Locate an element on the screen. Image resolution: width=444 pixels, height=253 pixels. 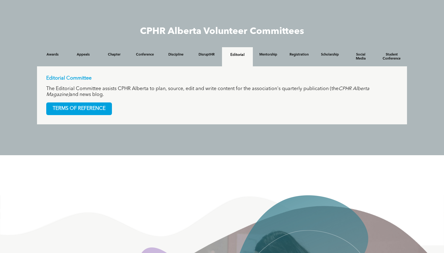
h4: Discipline is located at coordinates (176, 55).